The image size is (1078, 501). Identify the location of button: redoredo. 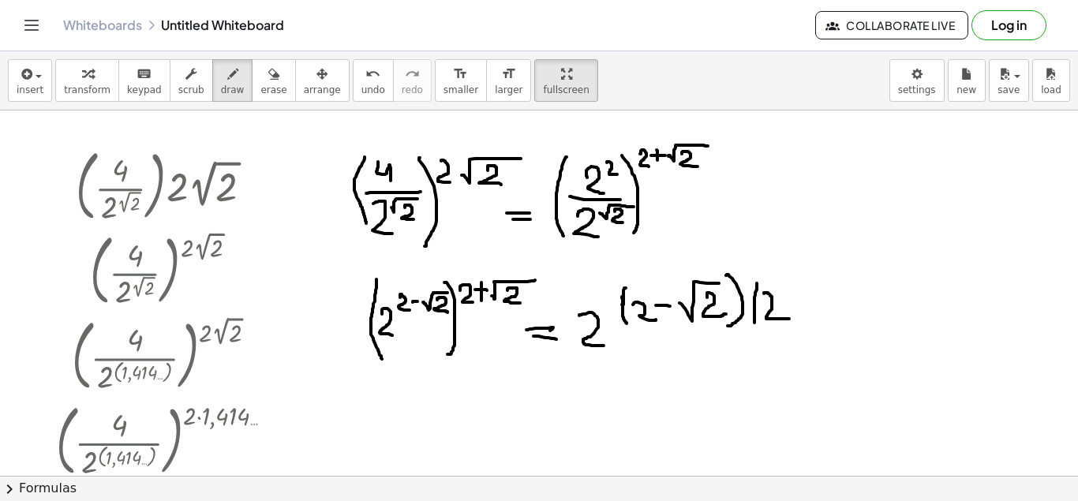
(412, 81).